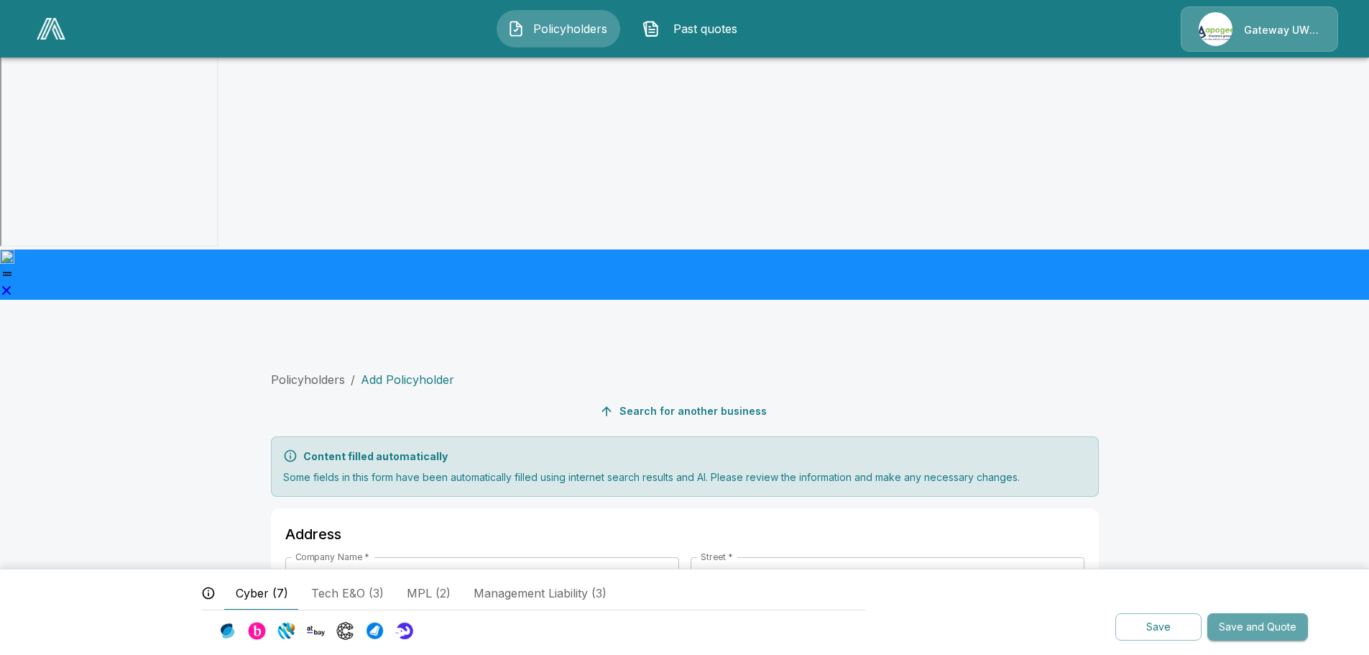 The image size is (1369, 655). What do you see at coordinates (685, 476) in the screenshot?
I see `p: Some fields in this form have been automatically filled using internet search results and AI. Ple...` at bounding box center [685, 476].